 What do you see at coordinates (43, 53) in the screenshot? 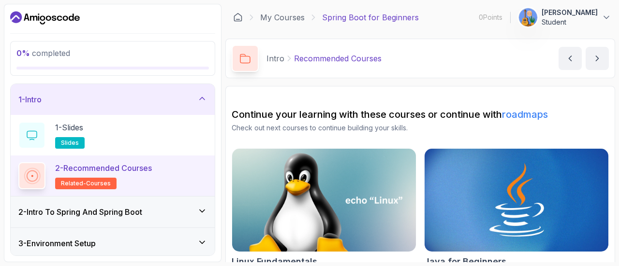
I see `span: completed` at bounding box center [43, 53].